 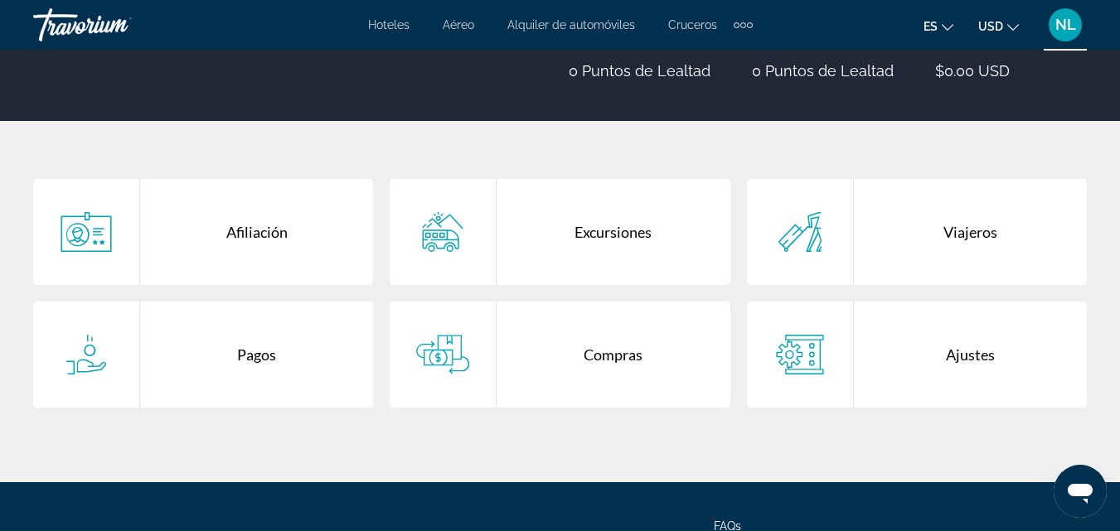 What do you see at coordinates (458, 25) in the screenshot?
I see `a: Aéreo` at bounding box center [458, 25].